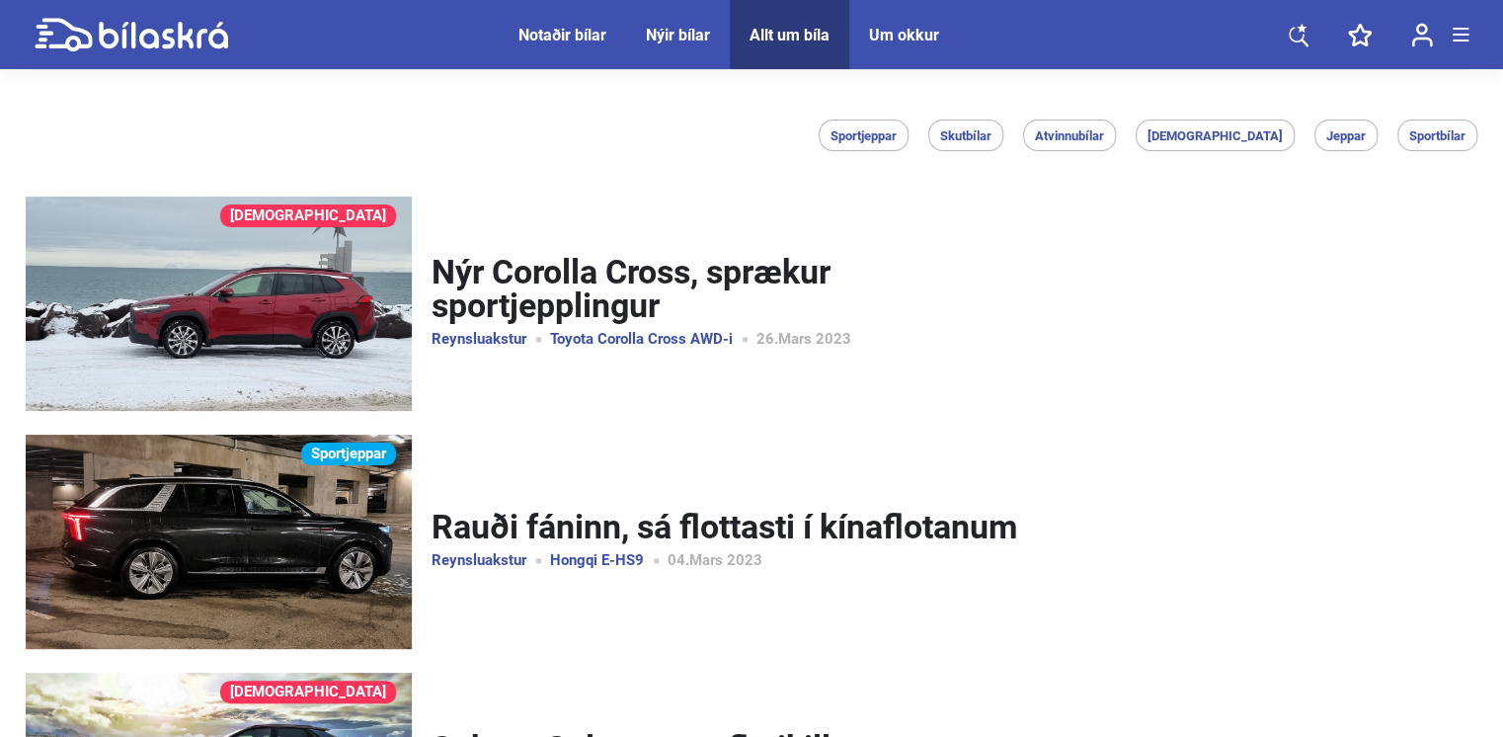 This screenshot has width=1503, height=737. I want to click on a: Um okkur, so click(904, 35).